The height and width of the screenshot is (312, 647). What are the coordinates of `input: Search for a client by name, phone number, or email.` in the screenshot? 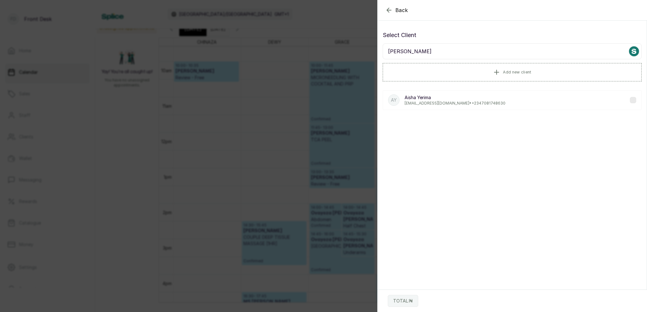 It's located at (512, 51).